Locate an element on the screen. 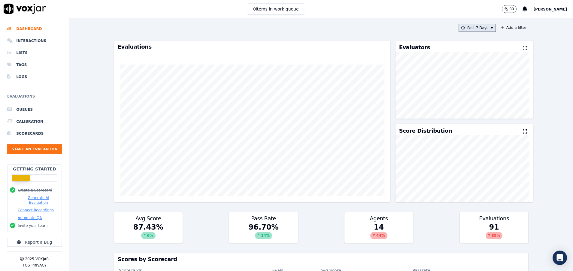 This screenshot has height=271, width=573. button: Generate AI Evaluation is located at coordinates (38, 200).